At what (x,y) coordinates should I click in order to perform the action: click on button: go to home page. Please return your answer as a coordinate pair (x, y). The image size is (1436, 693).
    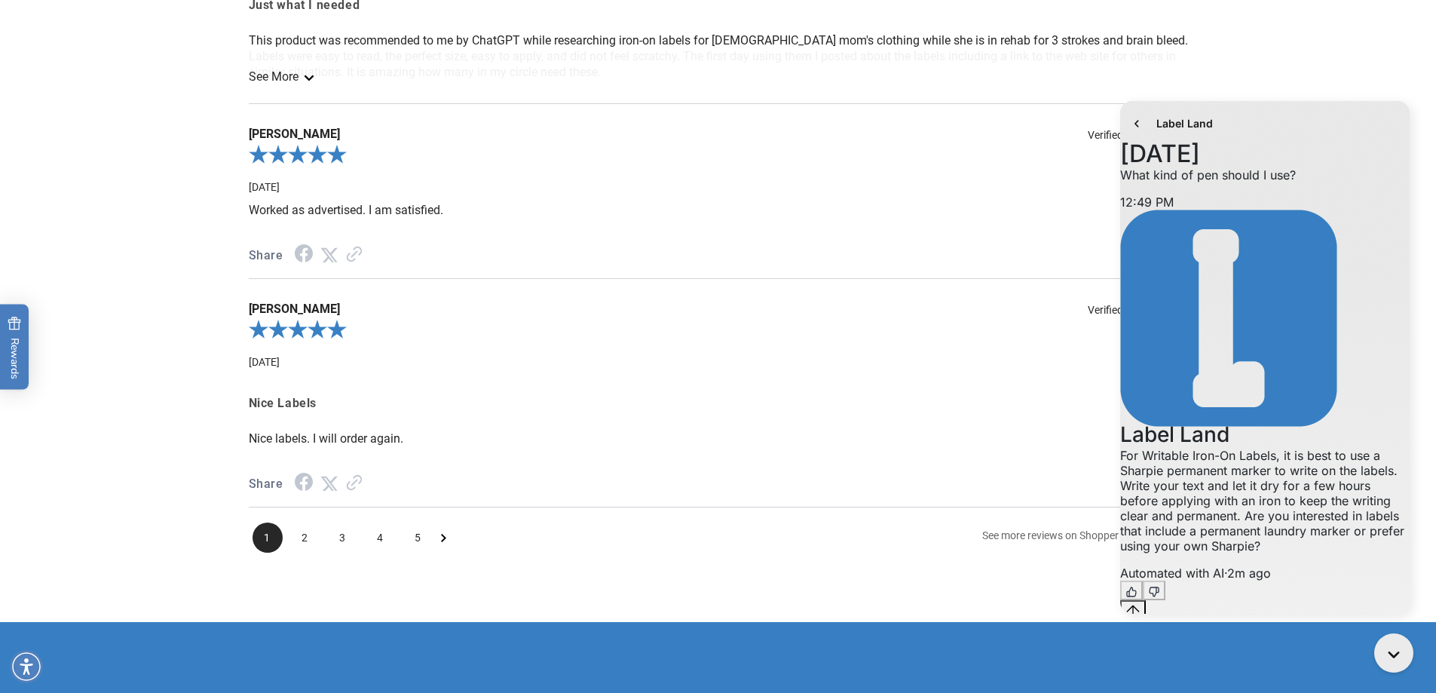
    Looking at the image, I should click on (28, 30).